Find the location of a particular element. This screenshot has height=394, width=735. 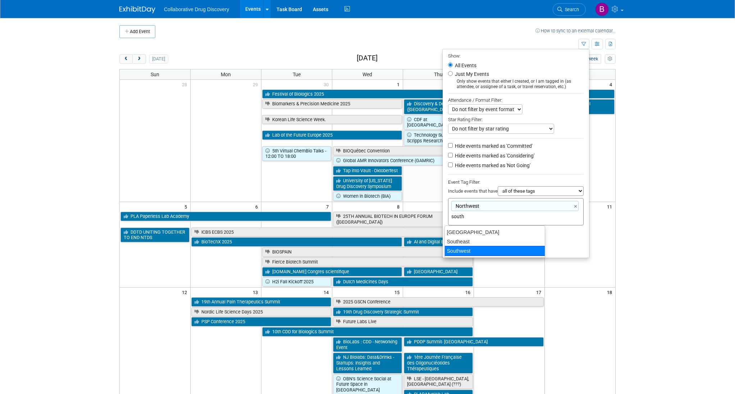

label: Hide events marked as 'Not Going' is located at coordinates (492, 165).